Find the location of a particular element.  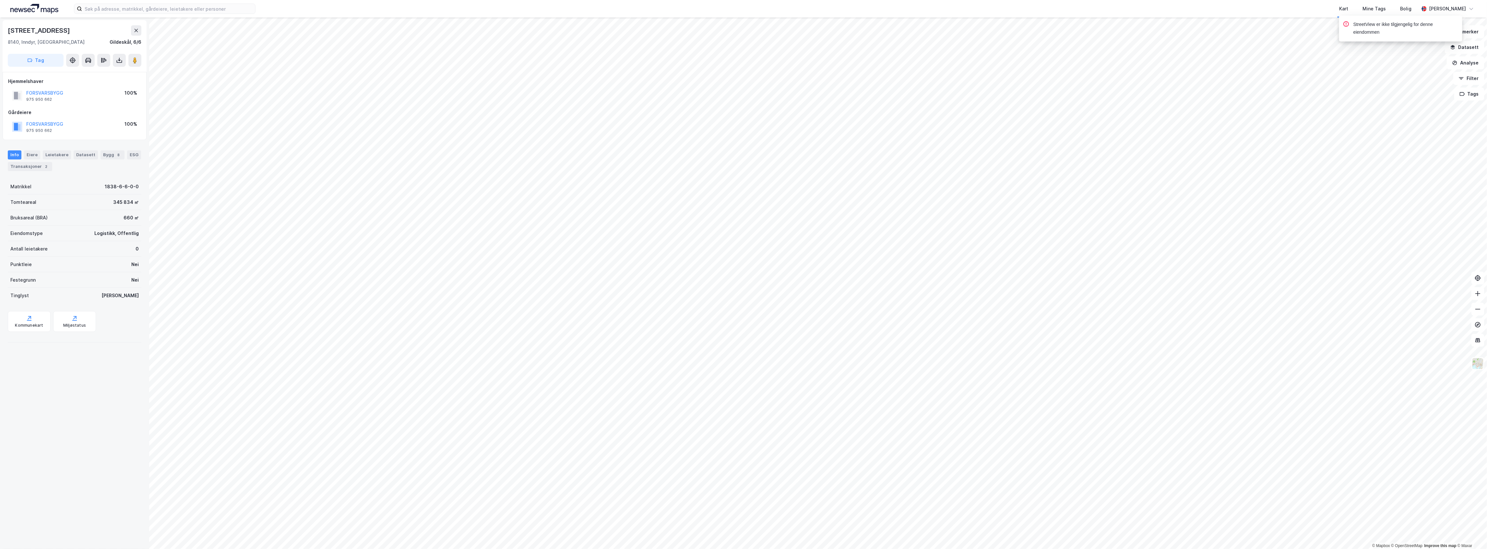

div: 1838-6-6-0-0 is located at coordinates (122, 187).